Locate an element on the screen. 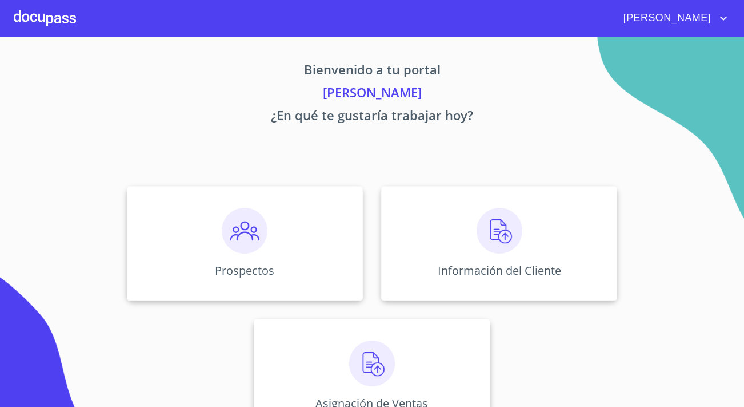 The height and width of the screenshot is (407, 744). img: prospectos.png is located at coordinates (245, 230).